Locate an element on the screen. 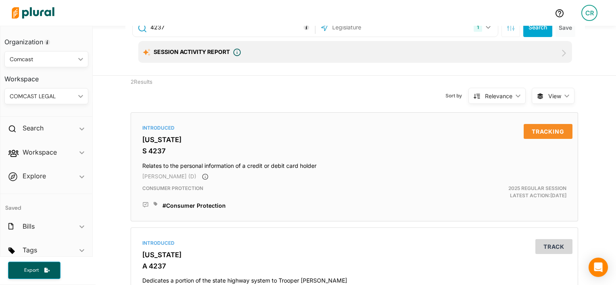  div: CR is located at coordinates (589, 13).